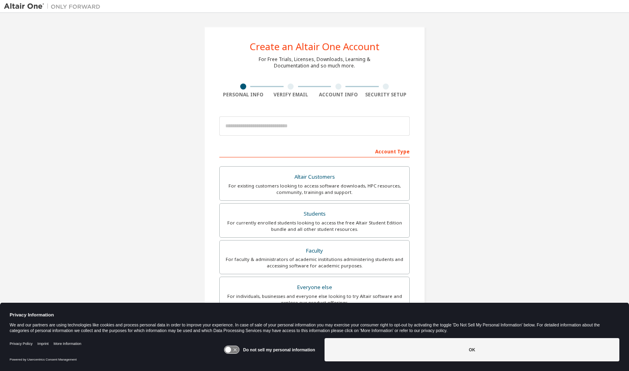 Image resolution: width=629 pixels, height=371 pixels. What do you see at coordinates (386, 95) in the screenshot?
I see `div: Security Setup` at bounding box center [386, 95].